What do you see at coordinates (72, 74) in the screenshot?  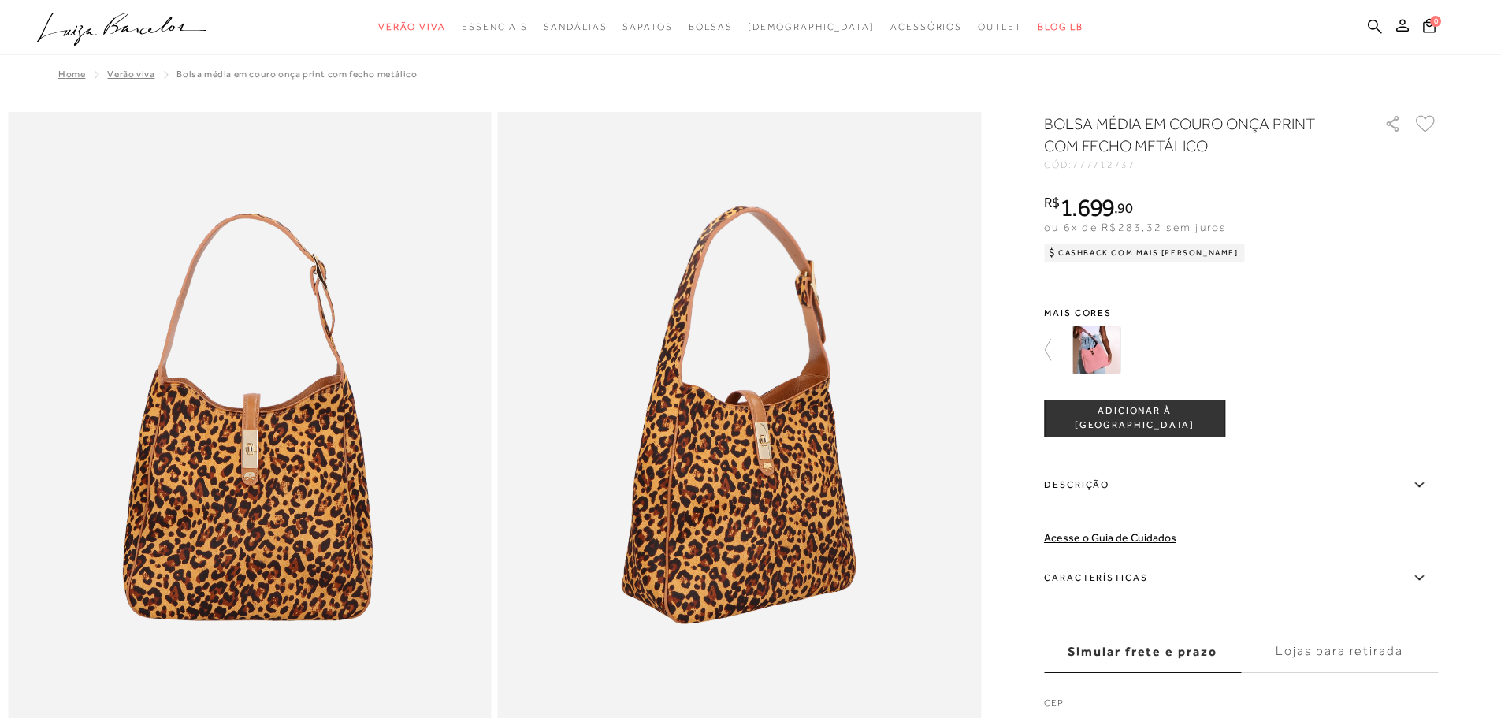 I see `span: Home` at bounding box center [72, 74].